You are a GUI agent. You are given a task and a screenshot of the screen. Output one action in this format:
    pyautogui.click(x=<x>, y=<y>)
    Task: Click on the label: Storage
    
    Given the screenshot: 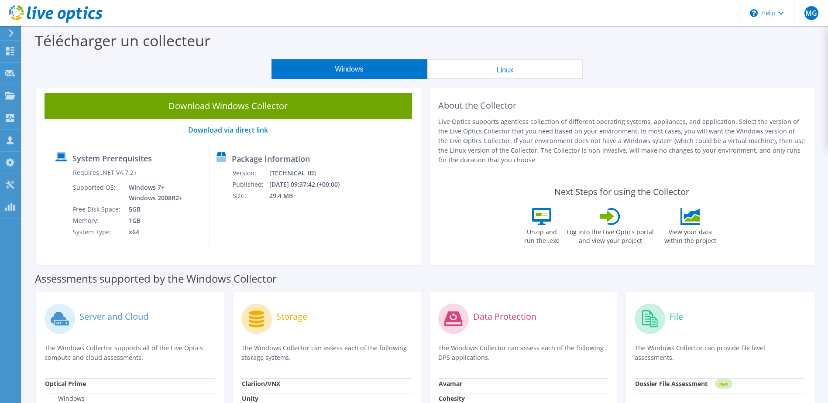 What is the action you would take?
    pyautogui.click(x=292, y=317)
    